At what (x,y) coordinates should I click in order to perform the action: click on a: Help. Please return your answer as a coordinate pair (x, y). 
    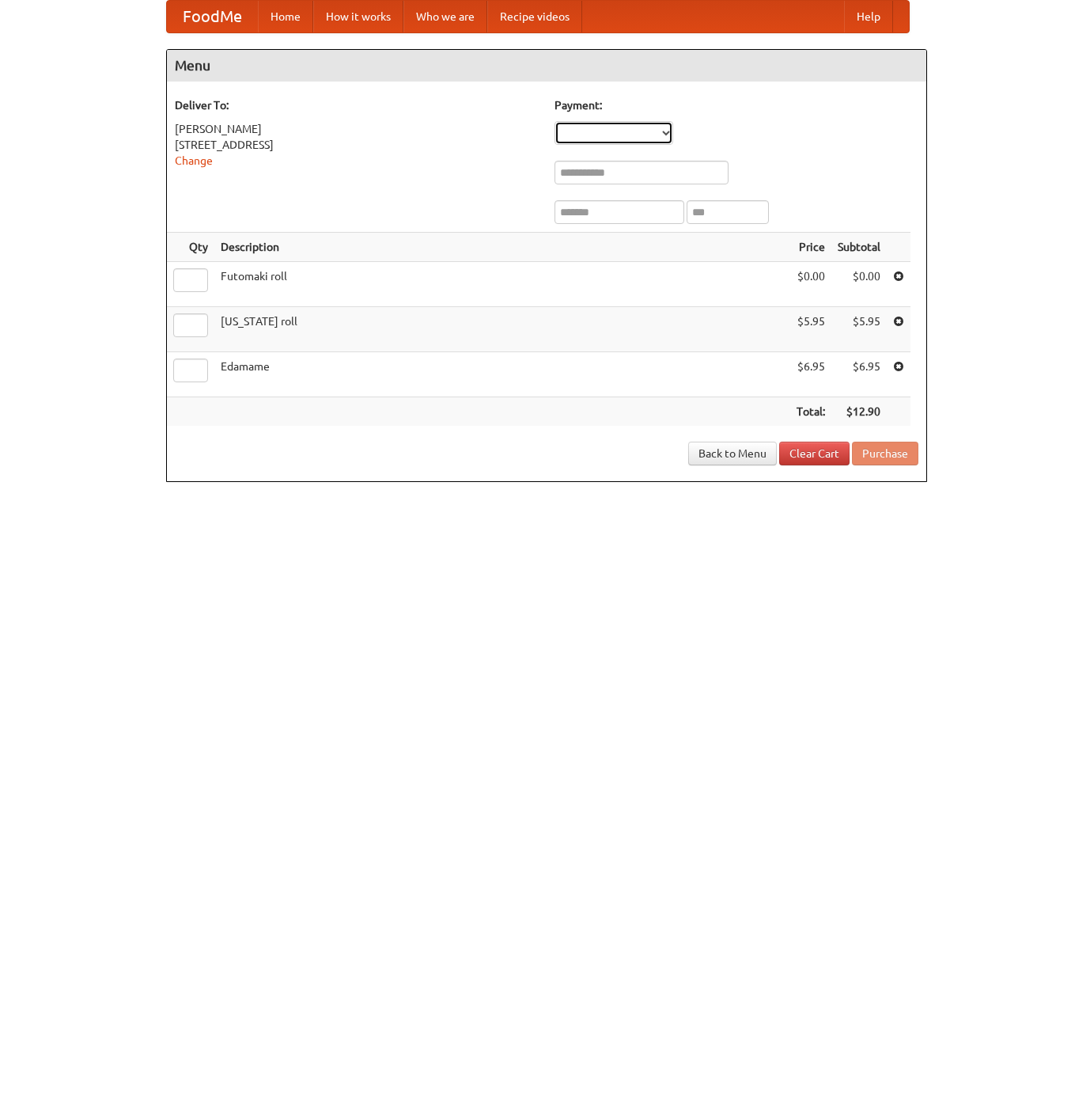
    Looking at the image, I should click on (869, 16).